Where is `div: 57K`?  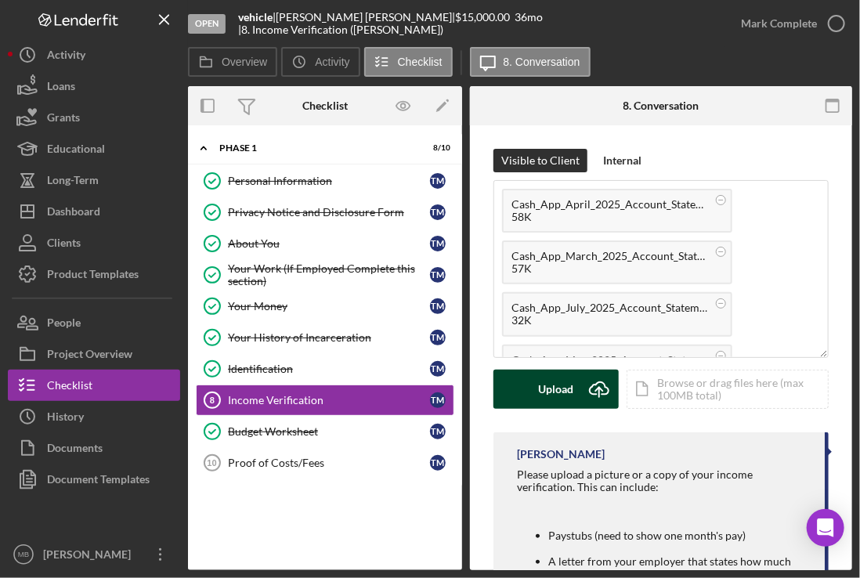
div: 57K is located at coordinates (609, 269).